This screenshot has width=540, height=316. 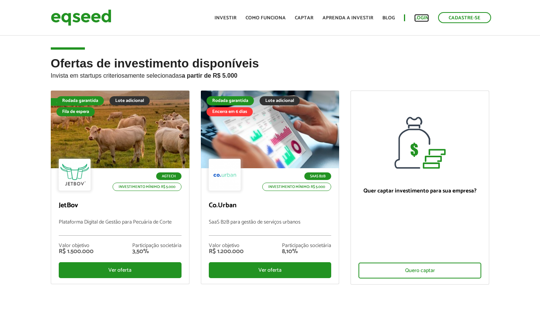 What do you see at coordinates (266, 18) in the screenshot?
I see `a: Como funciona` at bounding box center [266, 18].